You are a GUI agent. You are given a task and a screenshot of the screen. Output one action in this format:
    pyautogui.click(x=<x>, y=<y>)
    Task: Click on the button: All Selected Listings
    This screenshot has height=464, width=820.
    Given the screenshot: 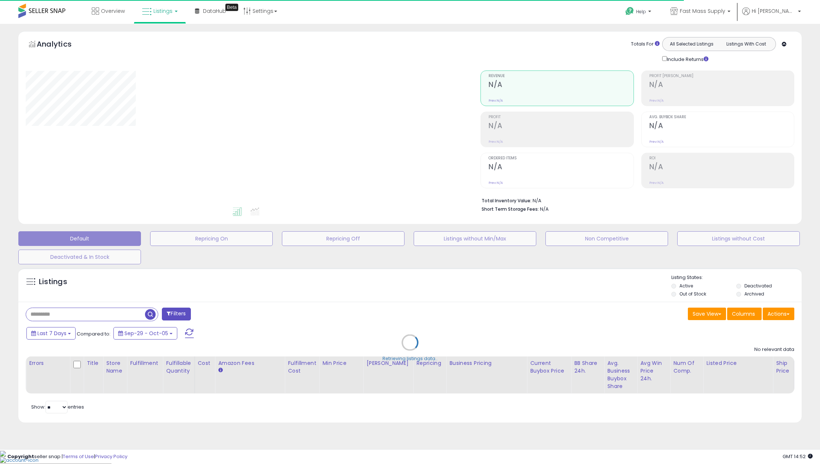 What is the action you would take?
    pyautogui.click(x=692, y=44)
    